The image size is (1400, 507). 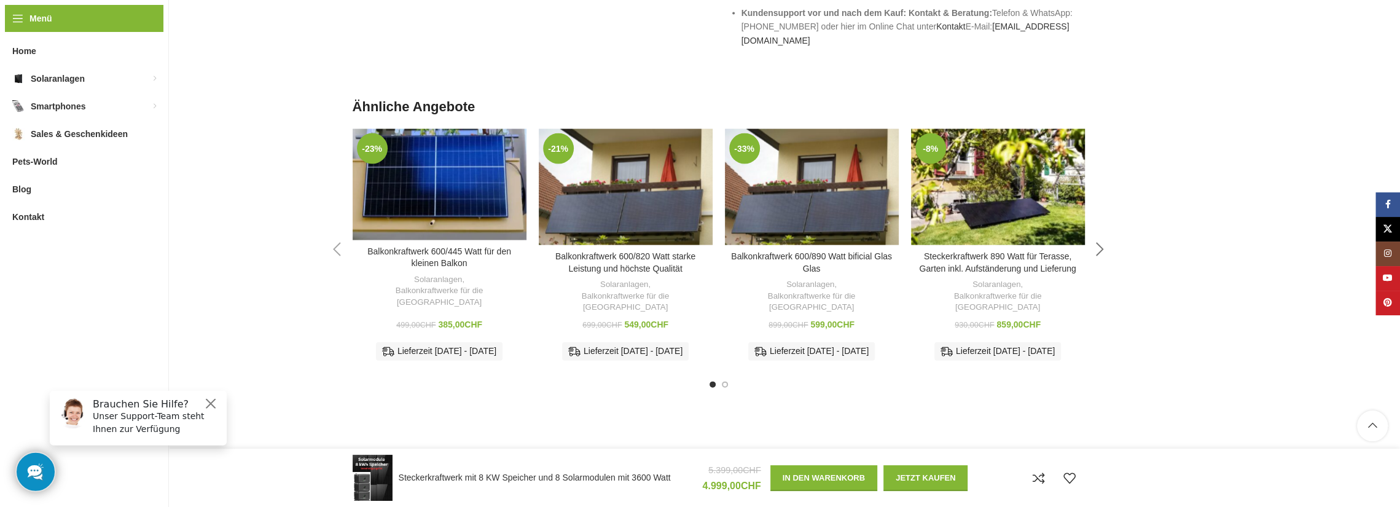 I want to click on a: Facebook Social Link, so click(x=1387, y=204).